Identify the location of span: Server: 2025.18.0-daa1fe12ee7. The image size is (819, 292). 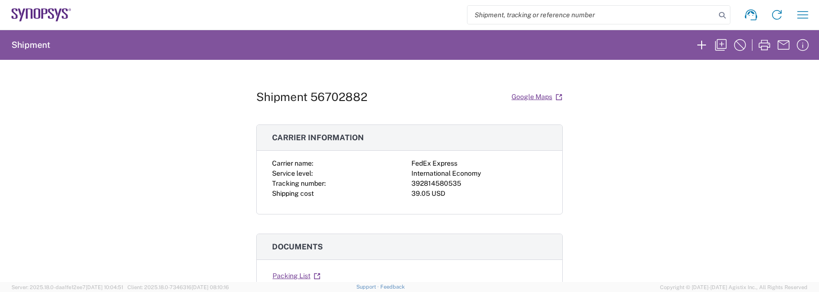
(67, 287).